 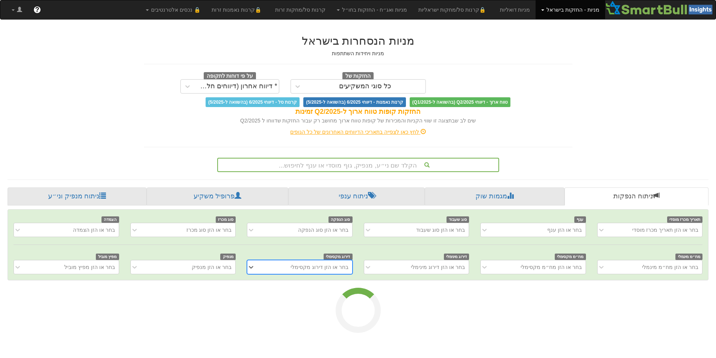 What do you see at coordinates (458, 219) in the screenshot?
I see `span: סוג שעבוד` at bounding box center [458, 219].